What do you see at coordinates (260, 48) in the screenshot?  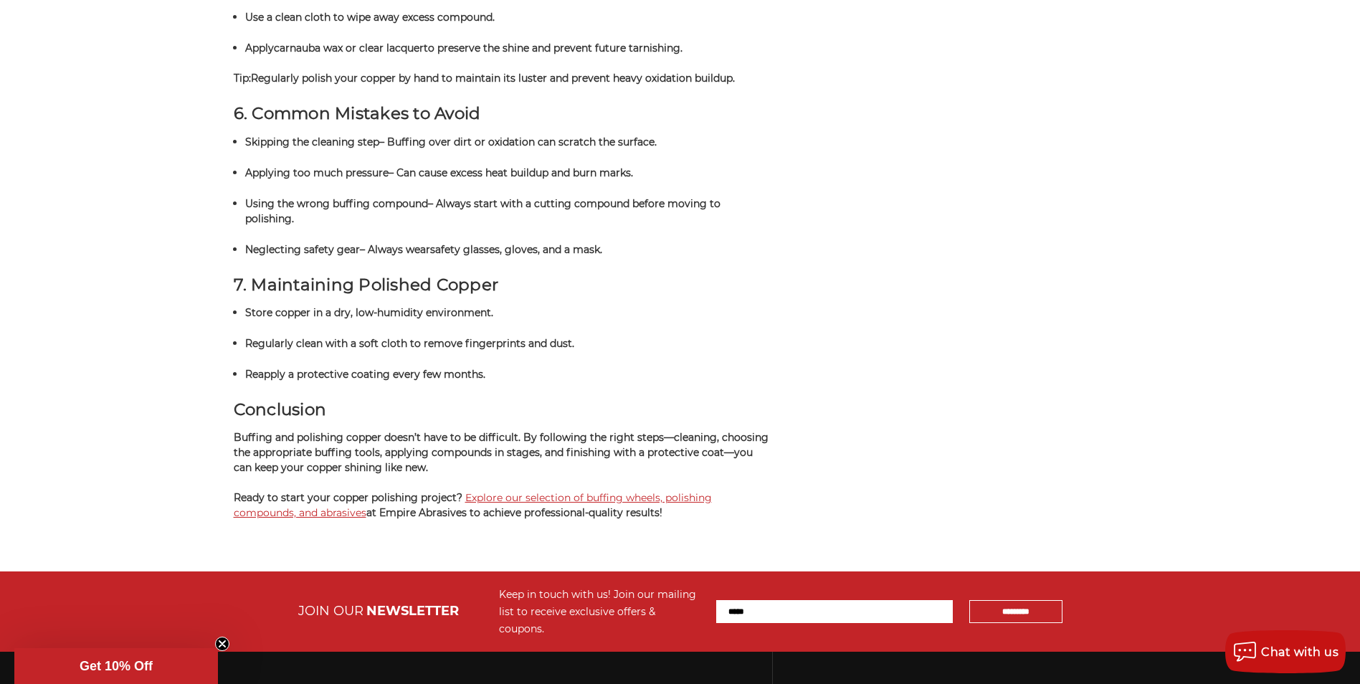 I see `span: Apply` at bounding box center [260, 48].